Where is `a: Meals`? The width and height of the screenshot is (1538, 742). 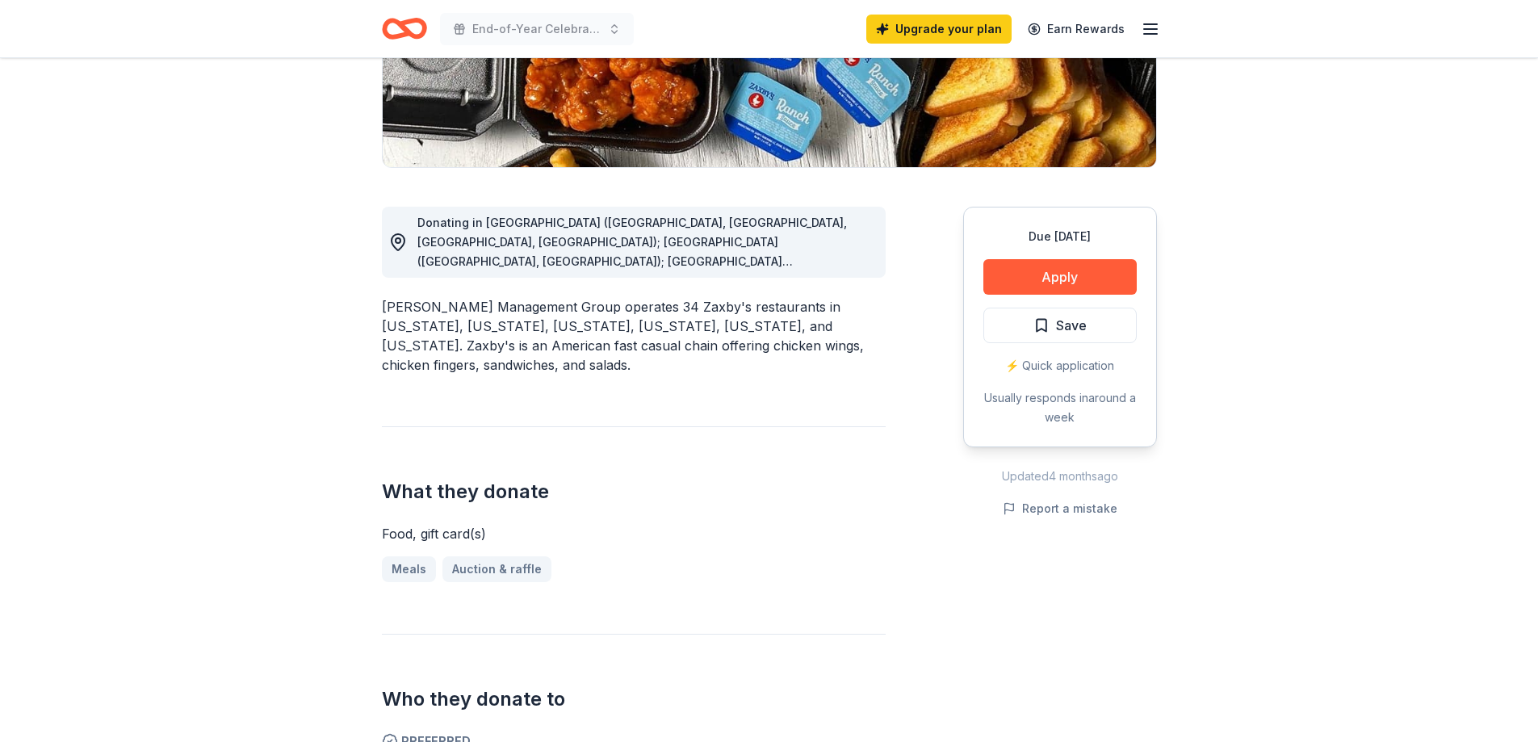
a: Meals is located at coordinates (408, 569).